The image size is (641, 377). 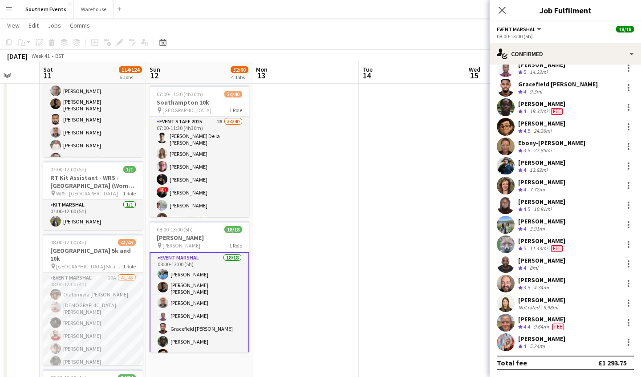 What do you see at coordinates (539, 72) in the screenshot?
I see `div: 14.22mi` at bounding box center [539, 72].